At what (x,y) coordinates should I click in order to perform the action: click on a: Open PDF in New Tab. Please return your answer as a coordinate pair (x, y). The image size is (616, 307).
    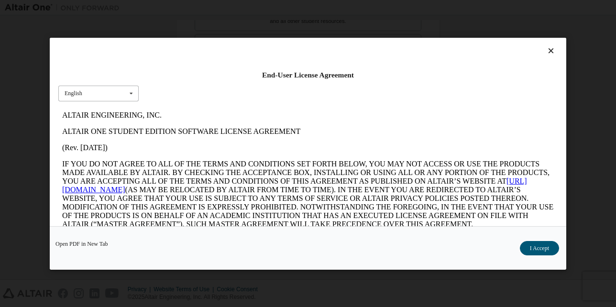
    Looking at the image, I should click on (82, 244).